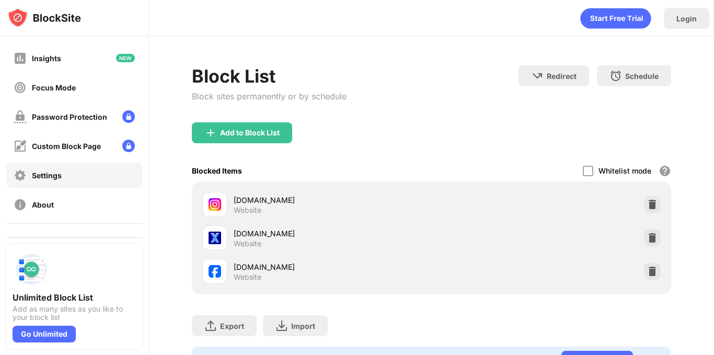 The width and height of the screenshot is (714, 355). Describe the element at coordinates (44, 334) in the screenshot. I see `div: Go Unlimited` at that location.